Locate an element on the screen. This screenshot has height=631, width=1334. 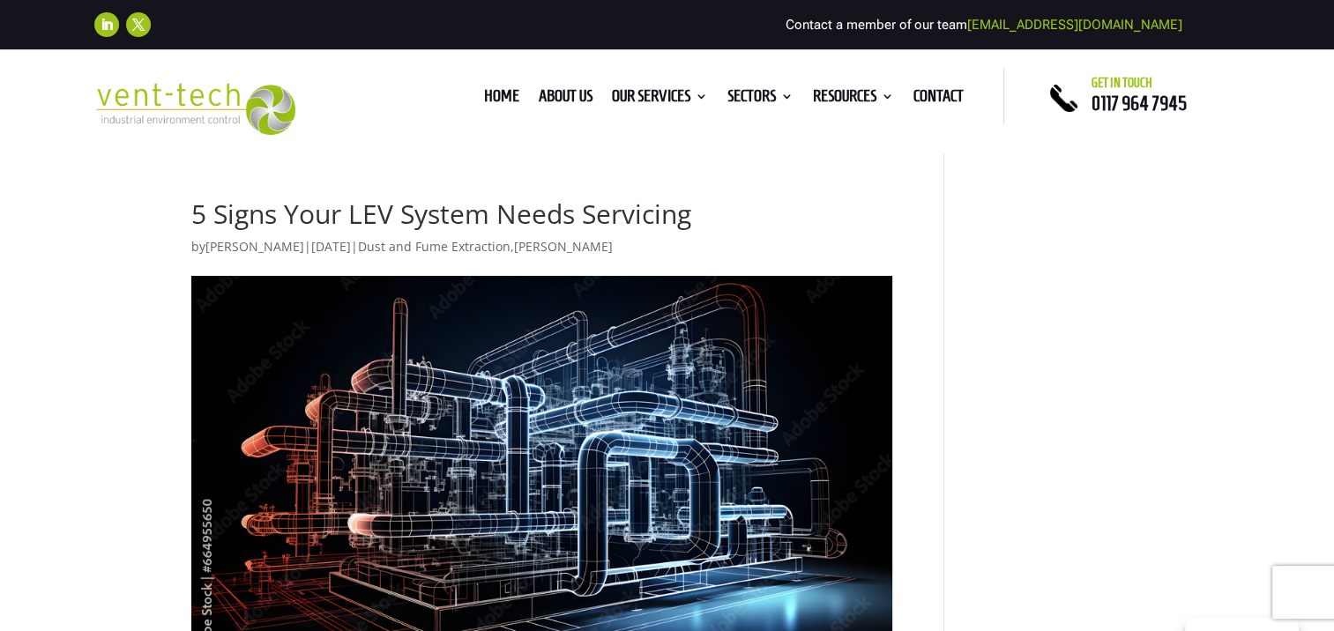
p: by | | , is located at coordinates (542, 253).